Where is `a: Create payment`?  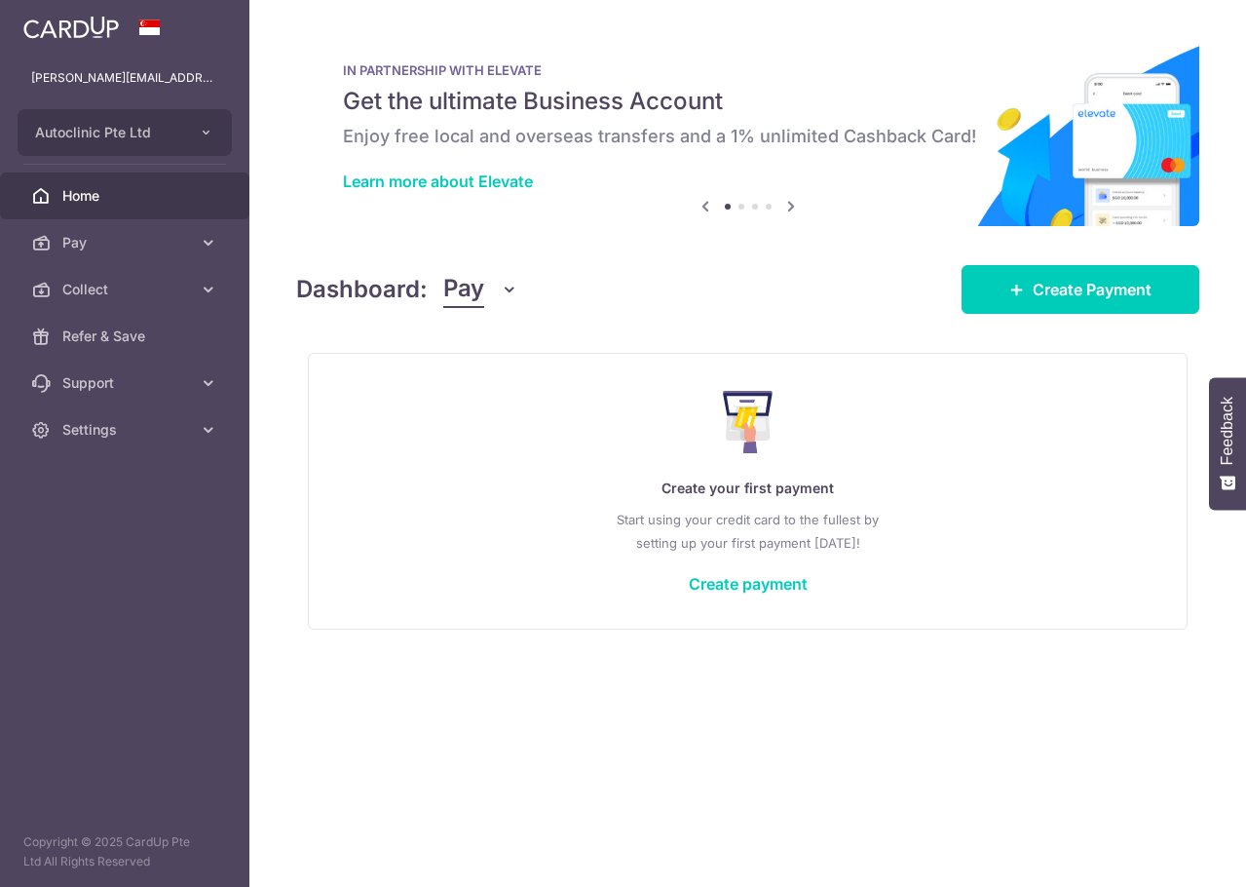 a: Create payment is located at coordinates (748, 584).